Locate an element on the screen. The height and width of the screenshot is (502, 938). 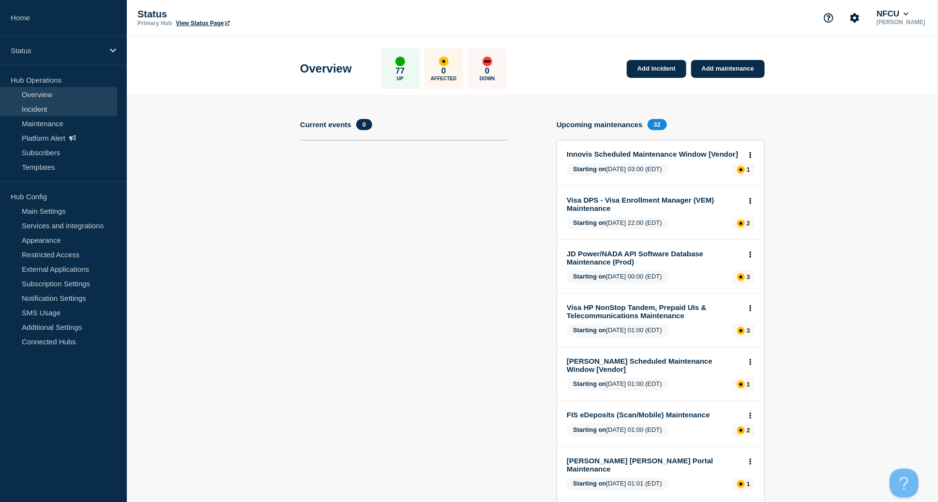
h1: Overview is located at coordinates (326, 69).